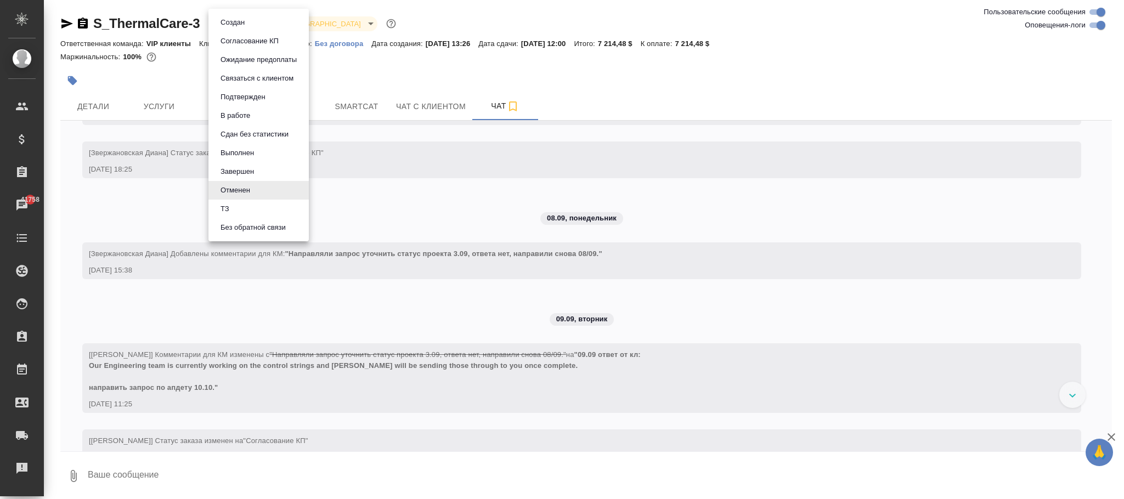 This screenshot has height=499, width=1124. Describe the element at coordinates (233, 22) in the screenshot. I see `button: Создан` at that location.